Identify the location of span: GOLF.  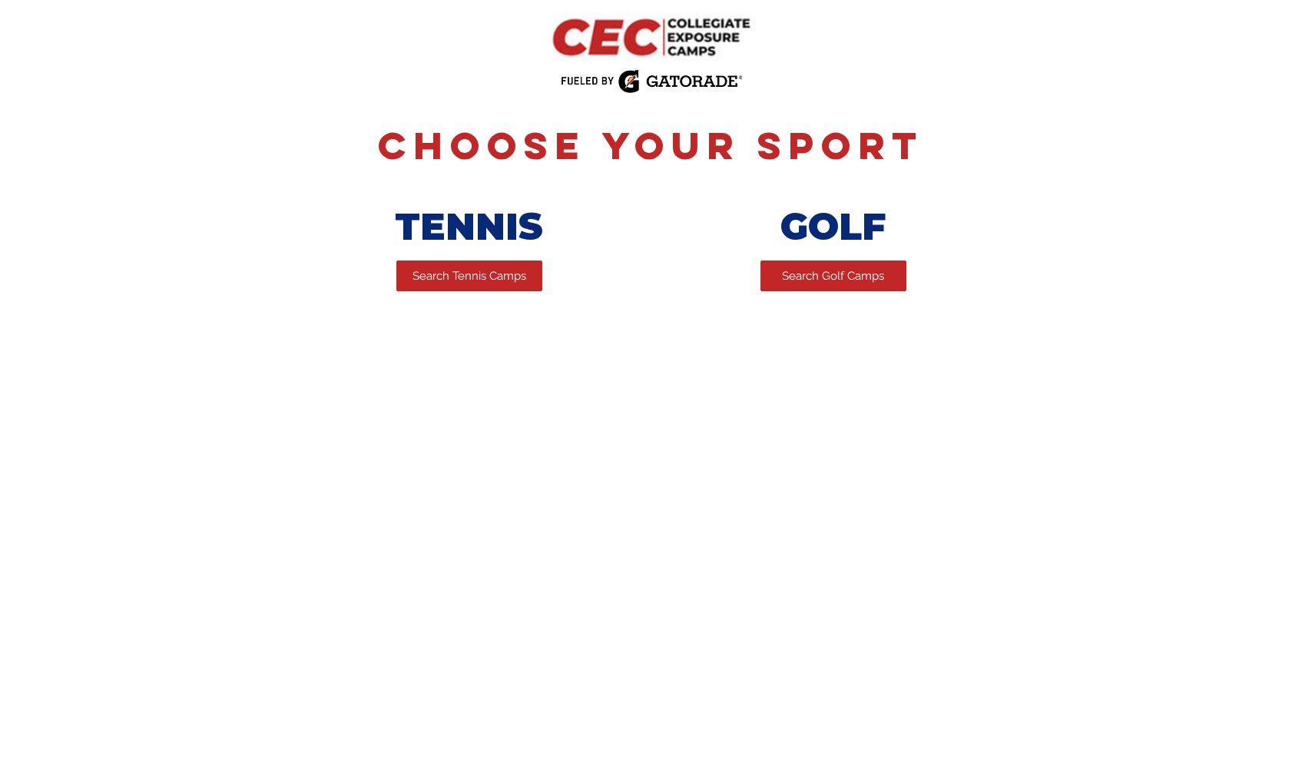
(833, 227).